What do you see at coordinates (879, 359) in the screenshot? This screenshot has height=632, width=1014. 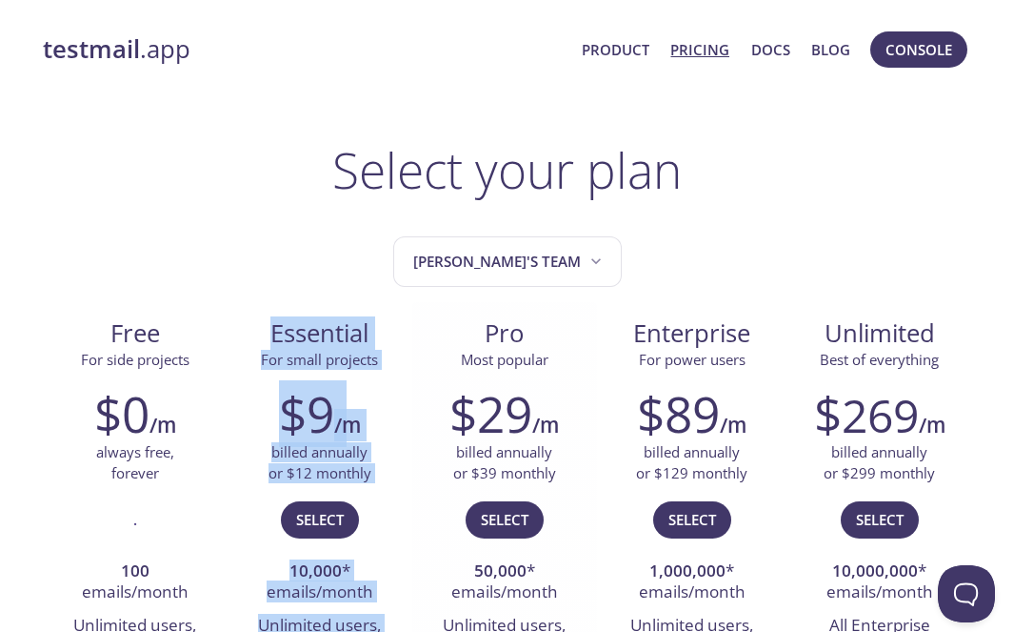 I see `span: Best of everything` at bounding box center [879, 359].